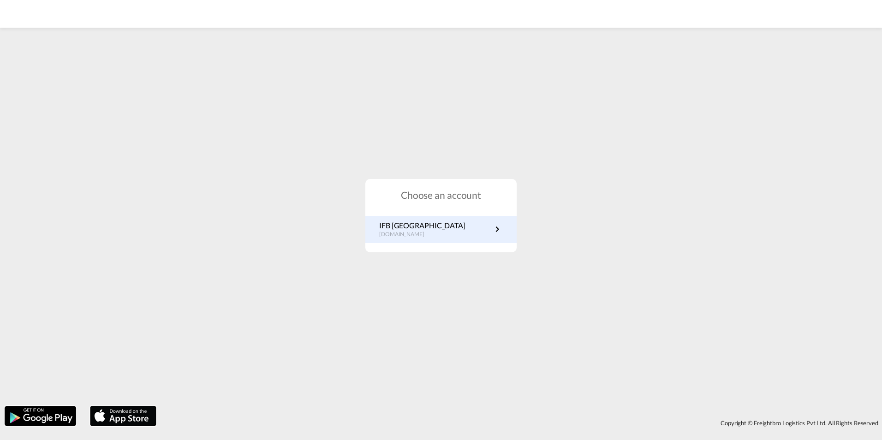  I want to click on div: Copyright © Freightbro Logistics Pvt Ltd. All Rights Reserved, so click(521, 423).